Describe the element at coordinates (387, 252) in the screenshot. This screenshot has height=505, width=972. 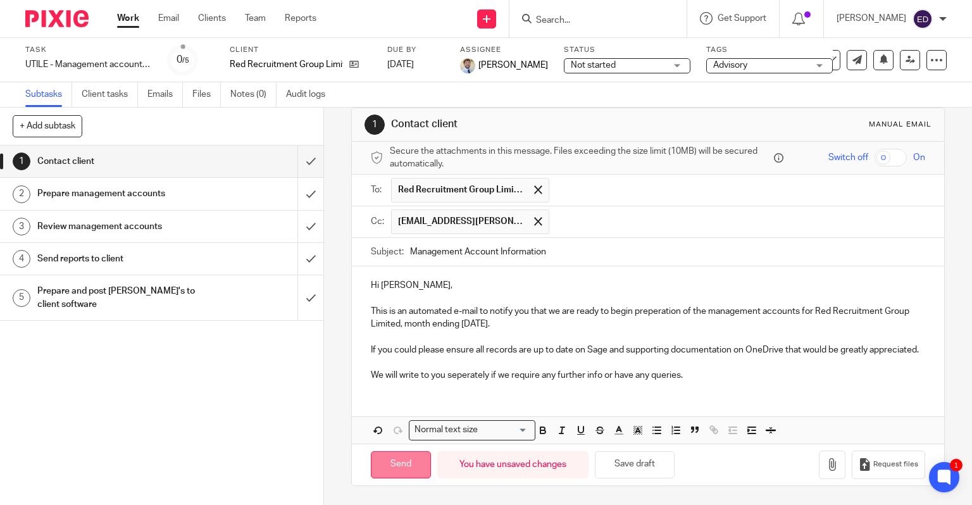
I see `label: Subject:` at that location.